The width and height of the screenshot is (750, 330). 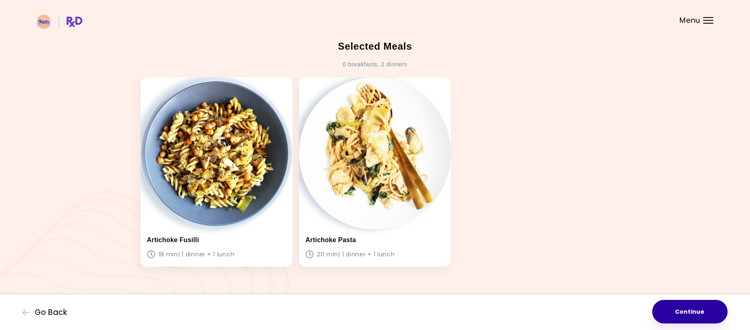 What do you see at coordinates (51, 313) in the screenshot?
I see `span: Go Back` at bounding box center [51, 313].